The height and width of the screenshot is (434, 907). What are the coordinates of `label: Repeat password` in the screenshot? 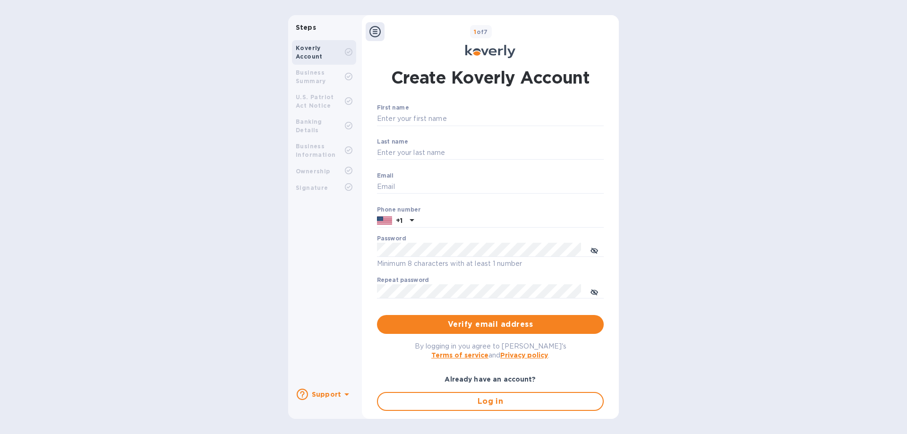 It's located at (403, 281).